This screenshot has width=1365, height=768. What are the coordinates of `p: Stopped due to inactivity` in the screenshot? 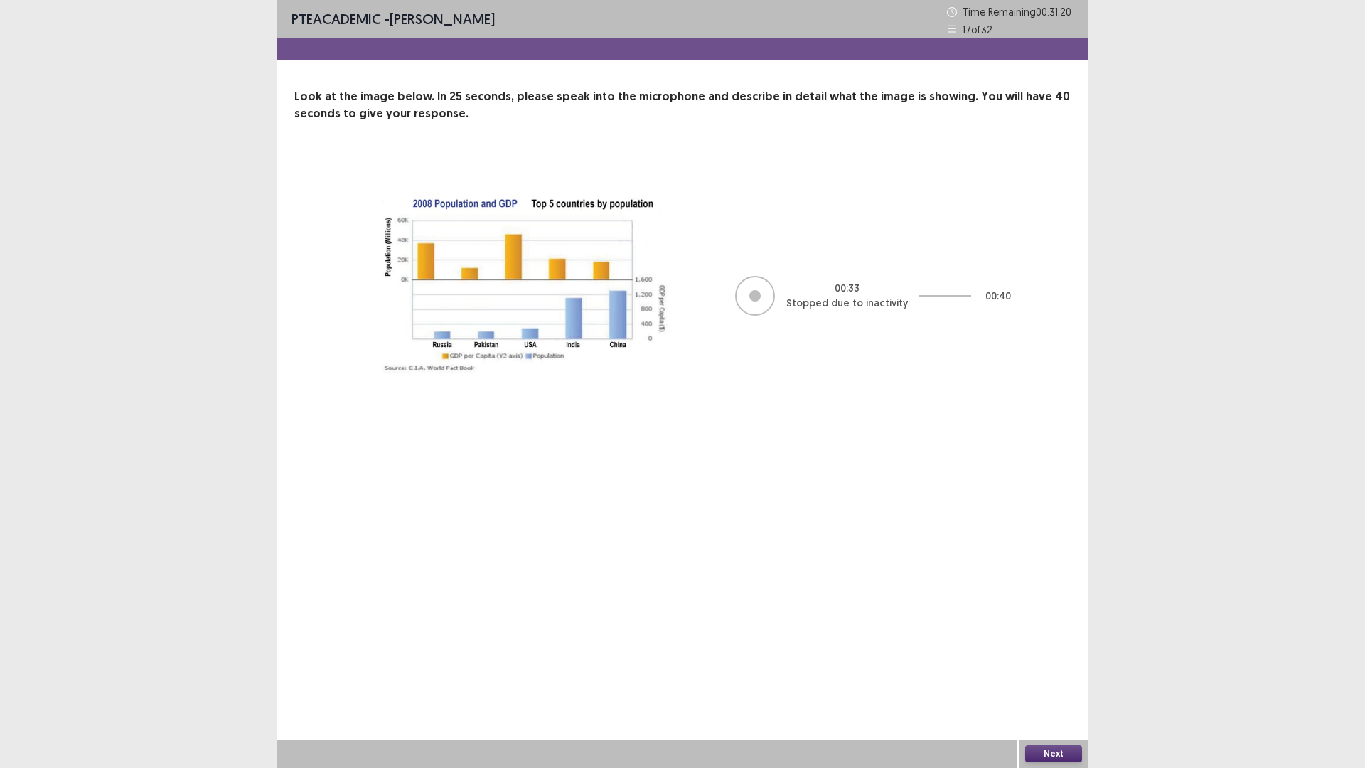 It's located at (847, 303).